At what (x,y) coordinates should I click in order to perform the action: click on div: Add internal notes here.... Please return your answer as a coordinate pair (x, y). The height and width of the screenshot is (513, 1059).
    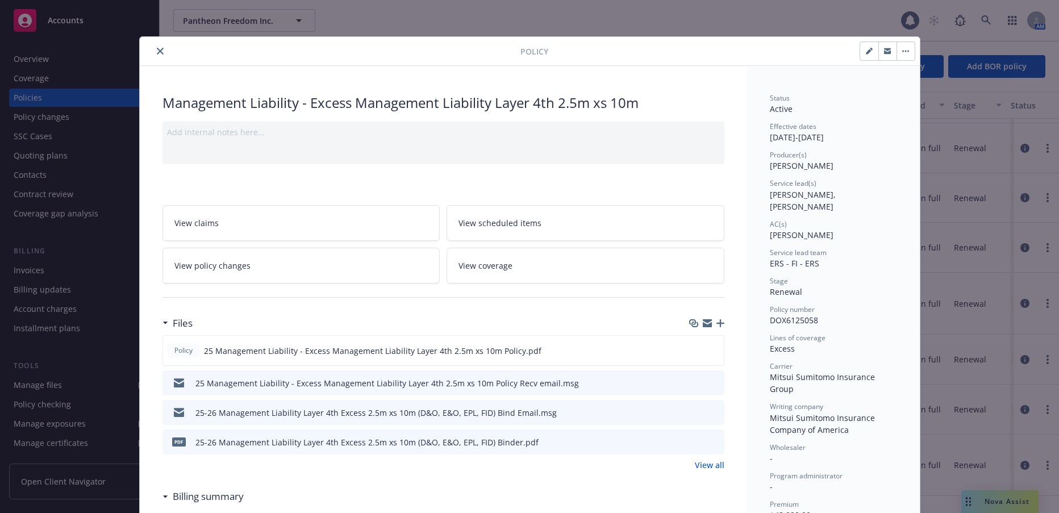
    Looking at the image, I should click on (443, 132).